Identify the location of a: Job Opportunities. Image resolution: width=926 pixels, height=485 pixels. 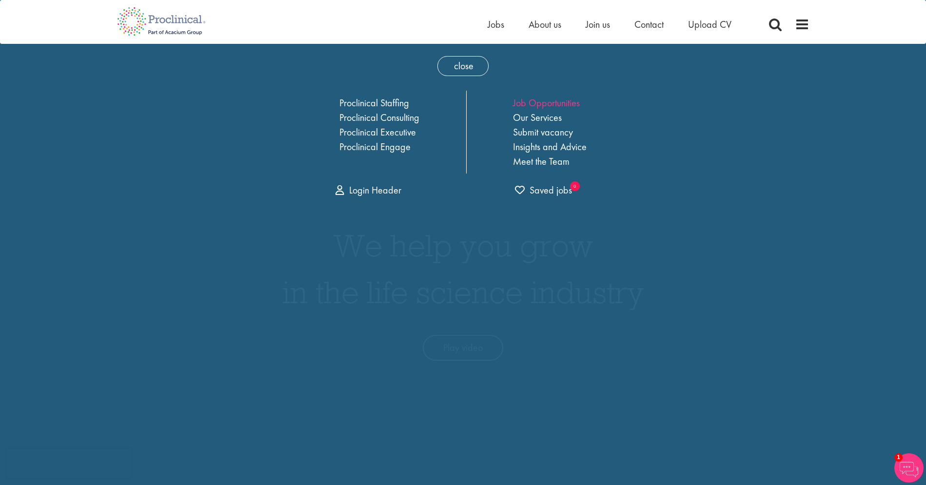
(546, 103).